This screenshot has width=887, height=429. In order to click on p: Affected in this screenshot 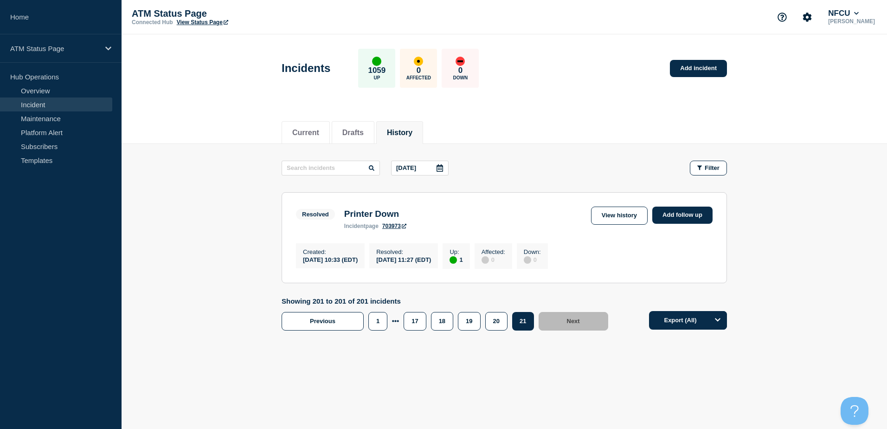, I will do `click(419, 78)`.